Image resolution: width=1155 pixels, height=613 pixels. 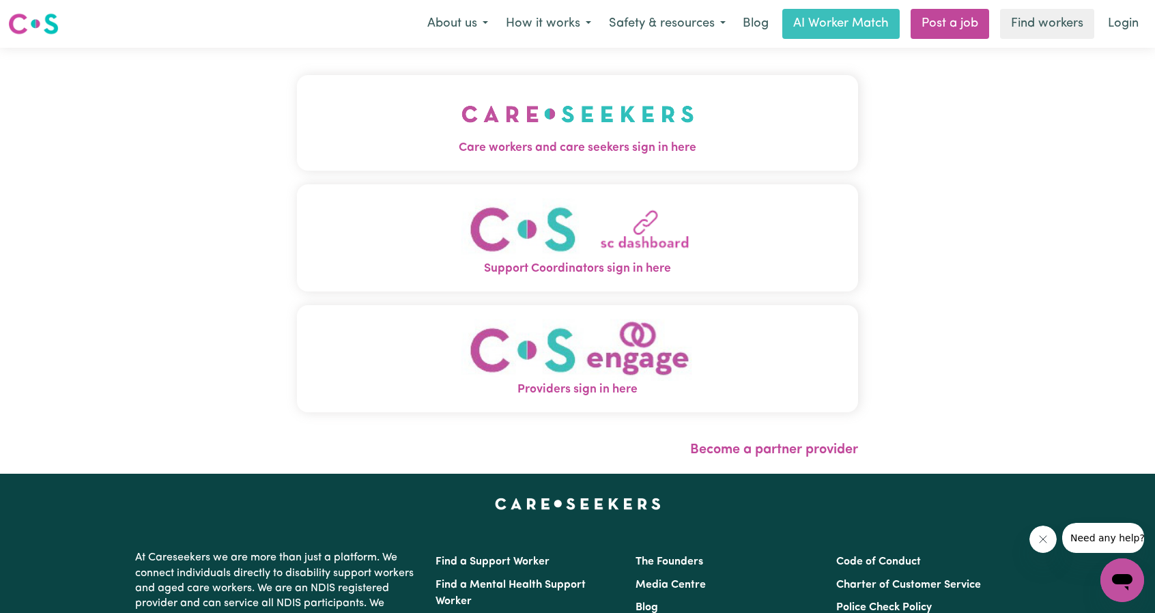 What do you see at coordinates (577, 504) in the screenshot?
I see `a: Careseekers home page` at bounding box center [577, 504].